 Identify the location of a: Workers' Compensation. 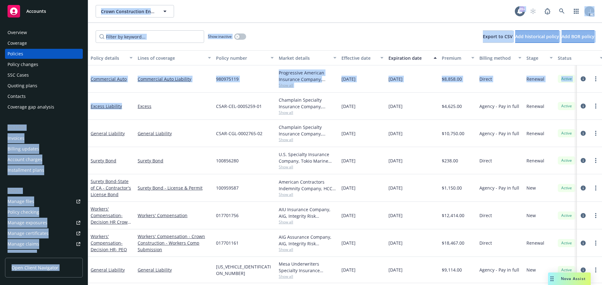
(174, 216).